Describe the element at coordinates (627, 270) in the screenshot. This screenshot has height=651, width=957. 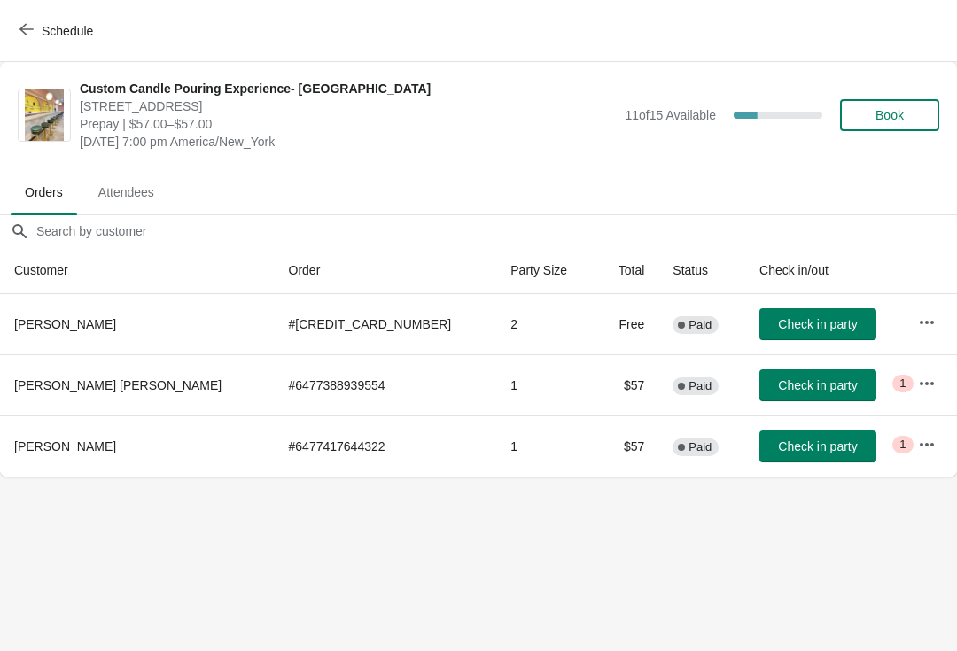
I see `th: Total` at that location.